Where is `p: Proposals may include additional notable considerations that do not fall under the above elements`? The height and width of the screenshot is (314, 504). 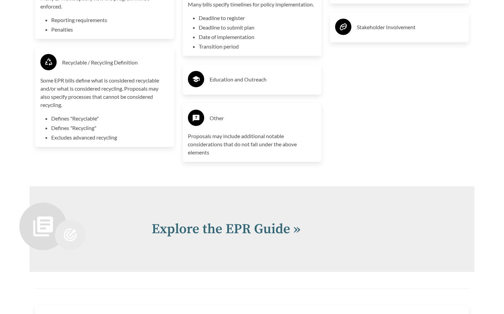 p: Proposals may include additional notable considerations that do not fall under the above elements is located at coordinates (252, 144).